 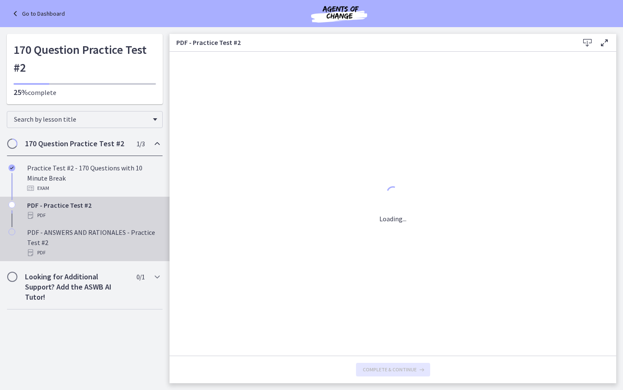 What do you see at coordinates (77, 287) in the screenshot?
I see `h2: Looking for Additional Support? Add the ASWB AI Tutor!` at bounding box center [77, 287].